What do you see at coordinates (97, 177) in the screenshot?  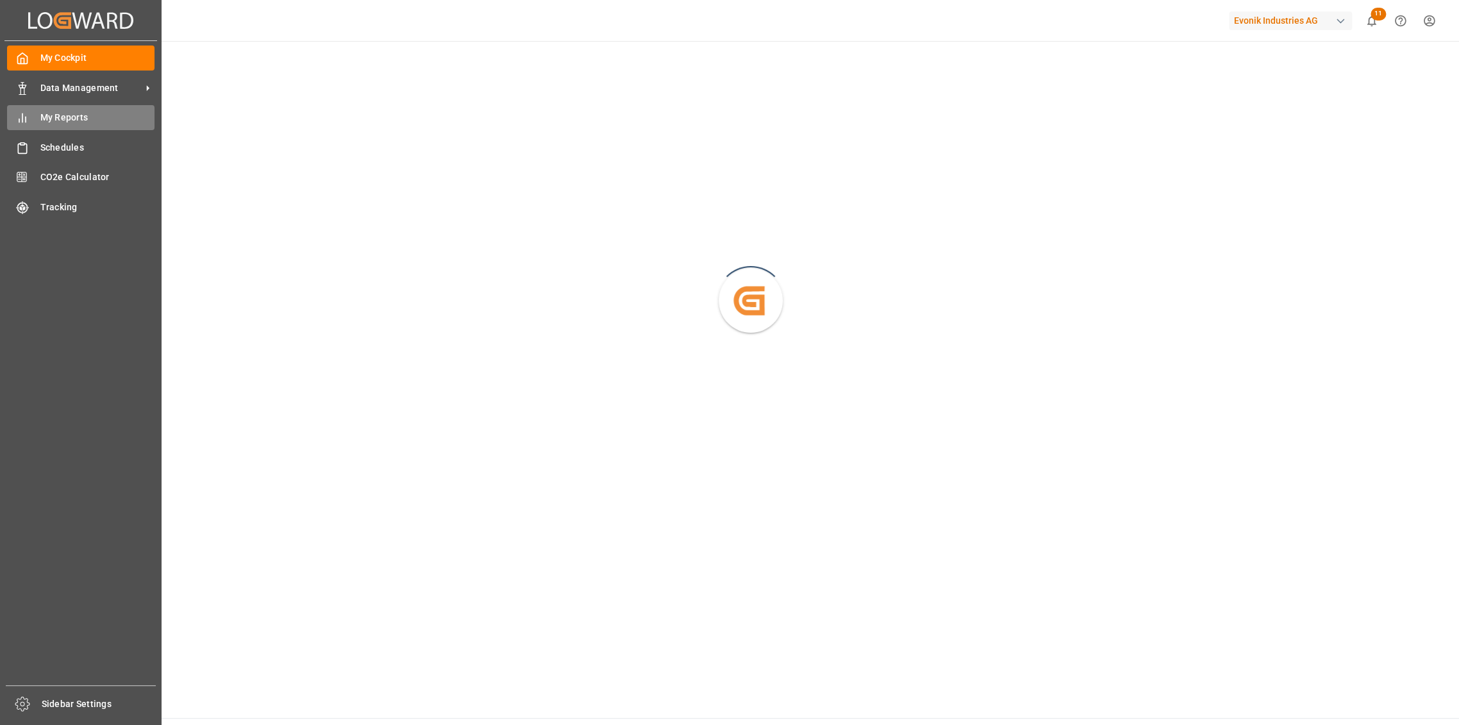 I see `span: CO2e Calculator` at bounding box center [97, 177].